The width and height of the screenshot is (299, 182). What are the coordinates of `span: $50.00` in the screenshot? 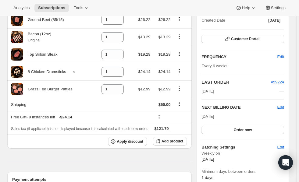 It's located at (164, 104).